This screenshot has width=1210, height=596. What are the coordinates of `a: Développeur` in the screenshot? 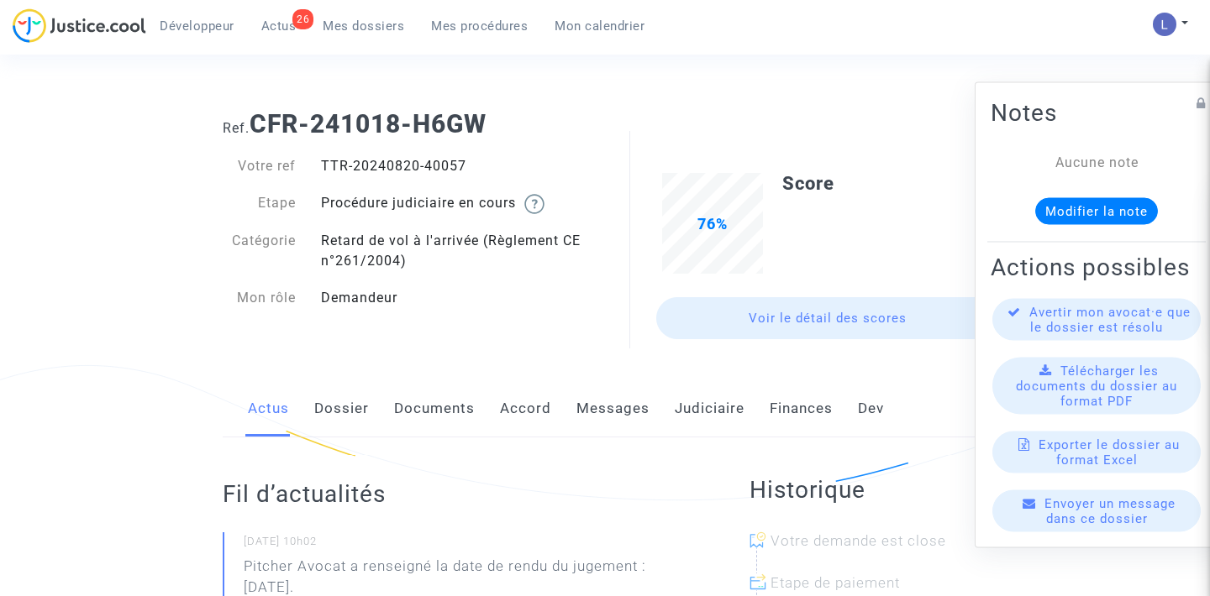 It's located at (197, 26).